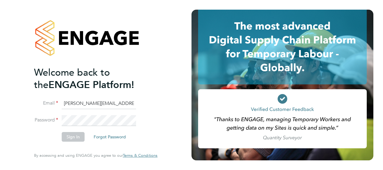 The height and width of the screenshot is (170, 383). Describe the element at coordinates (110, 137) in the screenshot. I see `button: Forgot Password` at that location.